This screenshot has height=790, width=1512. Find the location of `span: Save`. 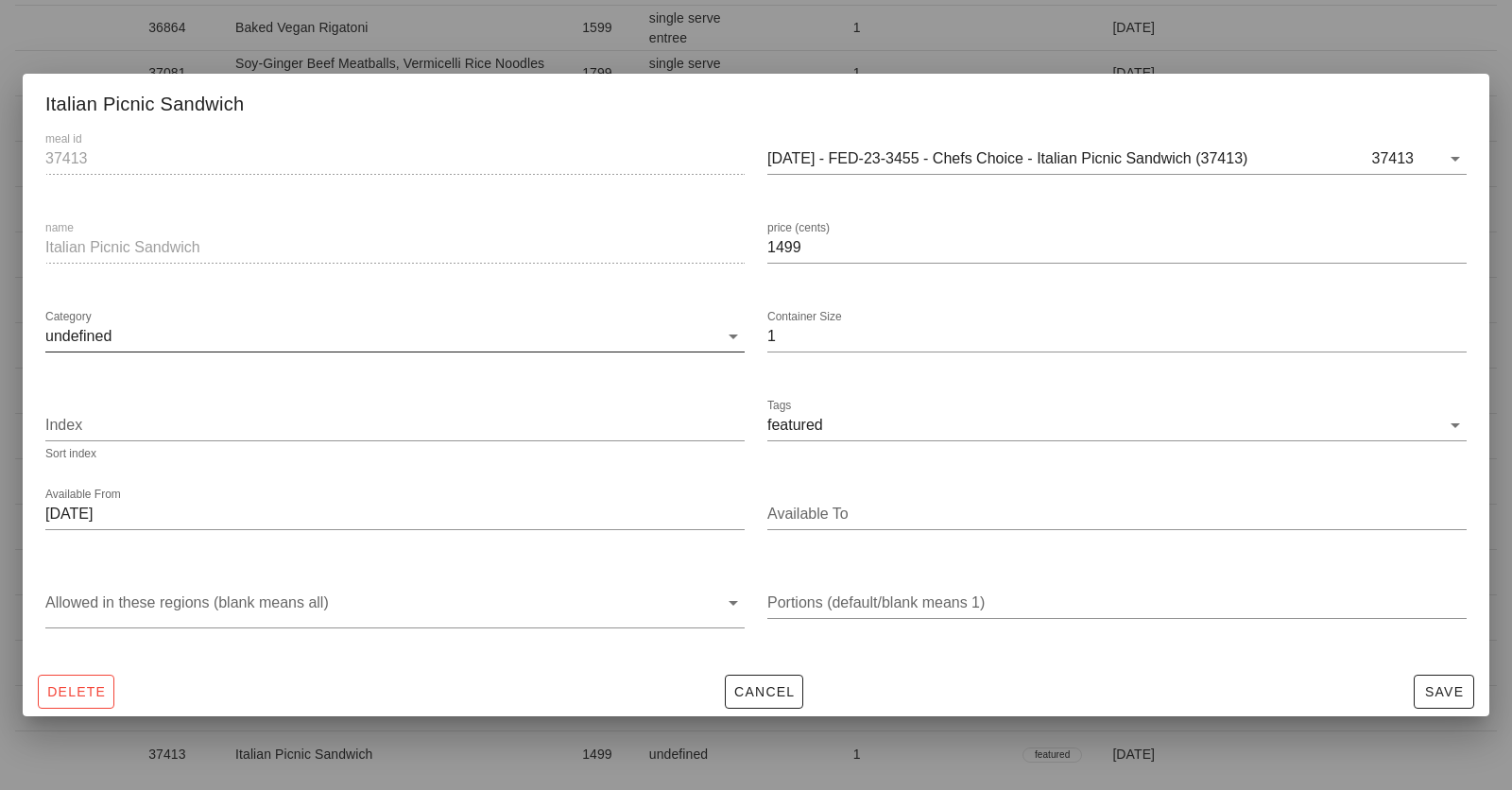

span: Save is located at coordinates (1443, 691).